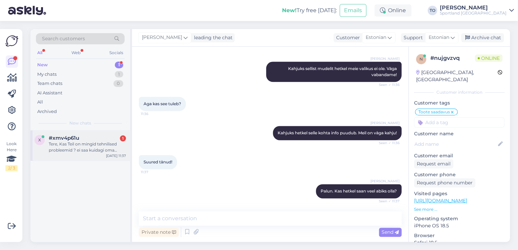  What do you see at coordinates (12, 156) in the screenshot?
I see `div: Look Here` at bounding box center [12, 156].